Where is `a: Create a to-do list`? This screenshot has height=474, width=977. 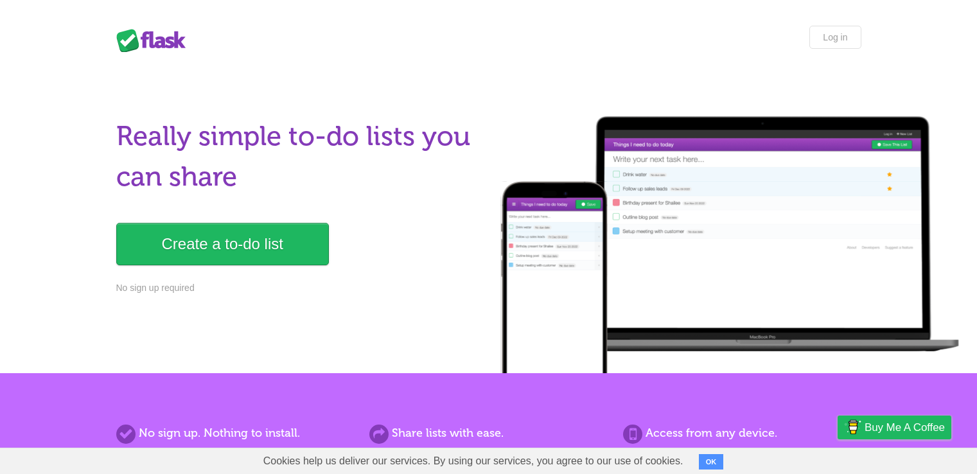 a: Create a to-do list is located at coordinates (222, 244).